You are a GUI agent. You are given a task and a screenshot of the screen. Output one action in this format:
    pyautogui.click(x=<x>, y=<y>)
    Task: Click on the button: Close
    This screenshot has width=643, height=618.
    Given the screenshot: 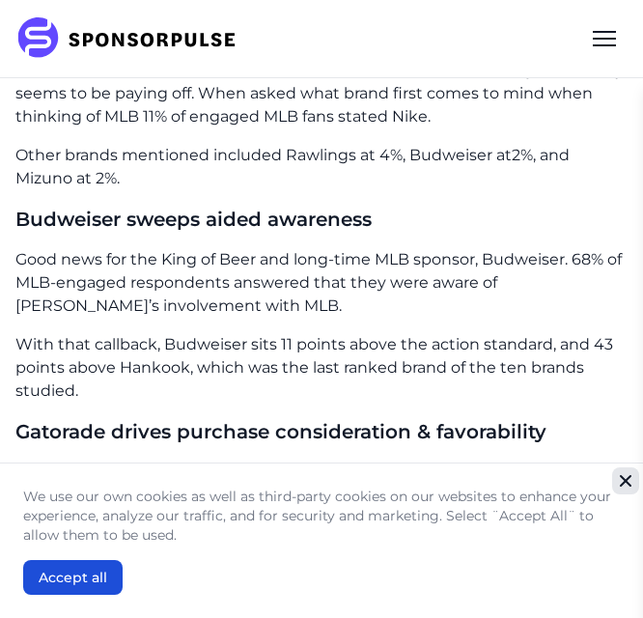 What is the action you would take?
    pyautogui.click(x=626, y=481)
    